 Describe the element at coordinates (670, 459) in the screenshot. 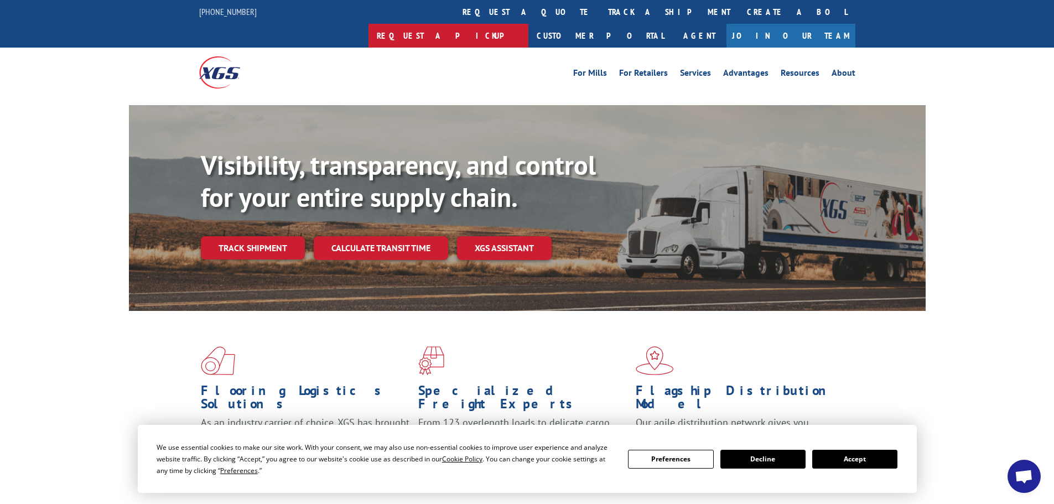

I see `button: Preferences` at that location.